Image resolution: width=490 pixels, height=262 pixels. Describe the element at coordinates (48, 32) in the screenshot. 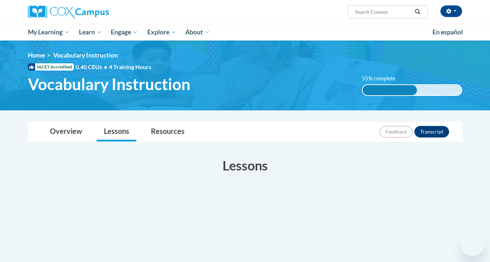

I see `span: My Learning` at that location.